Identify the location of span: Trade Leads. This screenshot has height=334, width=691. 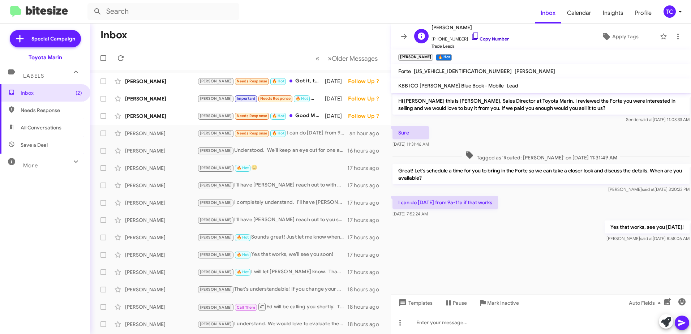
(471, 46).